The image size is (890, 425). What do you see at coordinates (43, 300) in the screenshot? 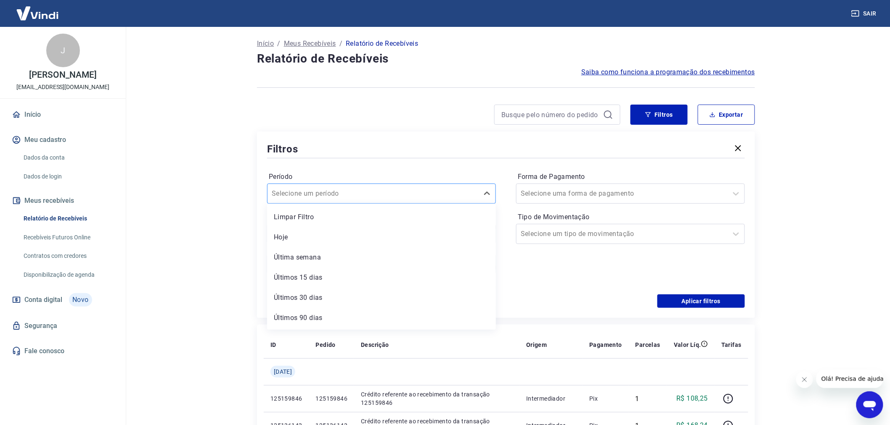
I see `span: Conta digital` at bounding box center [43, 300].